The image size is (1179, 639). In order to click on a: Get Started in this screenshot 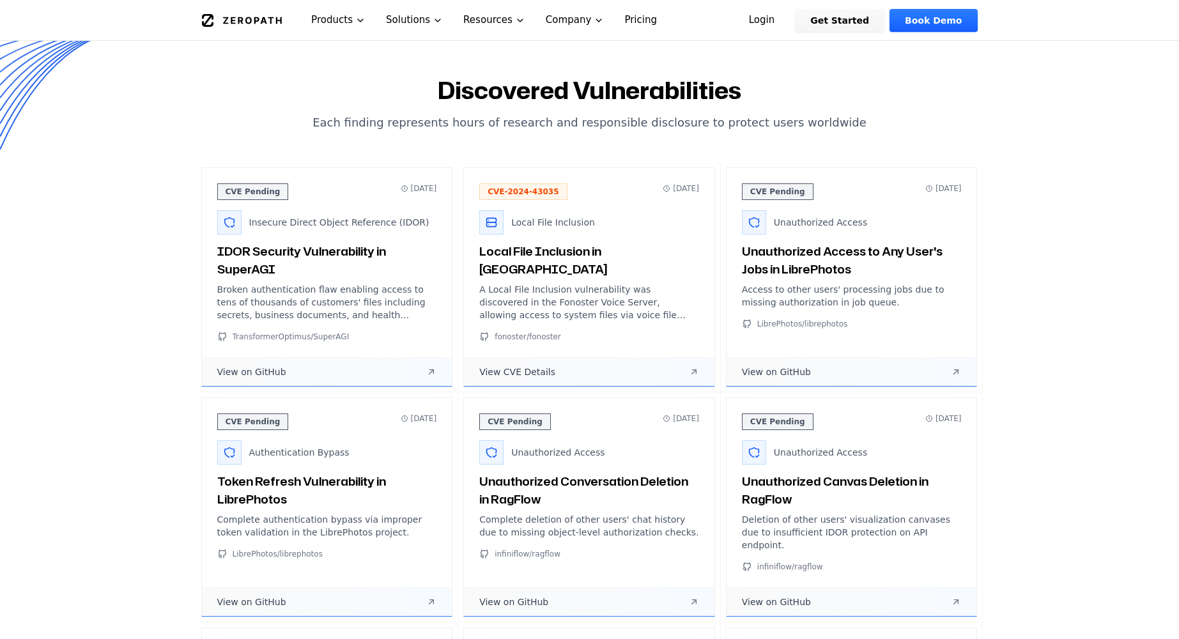, I will do `click(840, 20)`.